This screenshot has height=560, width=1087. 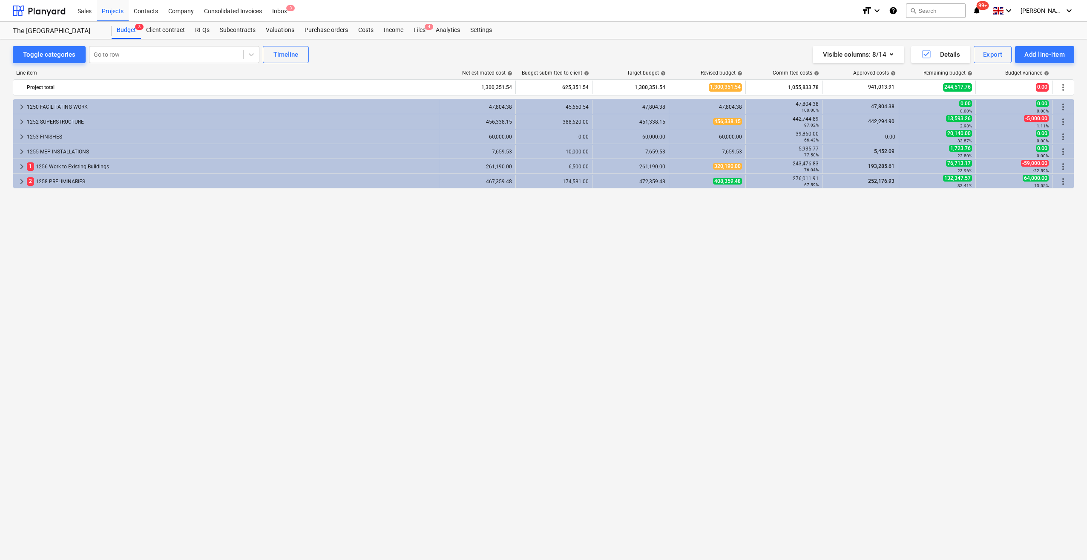 What do you see at coordinates (231, 107) in the screenshot?
I see `div: 1250 FACILITATING WORK` at bounding box center [231, 107].